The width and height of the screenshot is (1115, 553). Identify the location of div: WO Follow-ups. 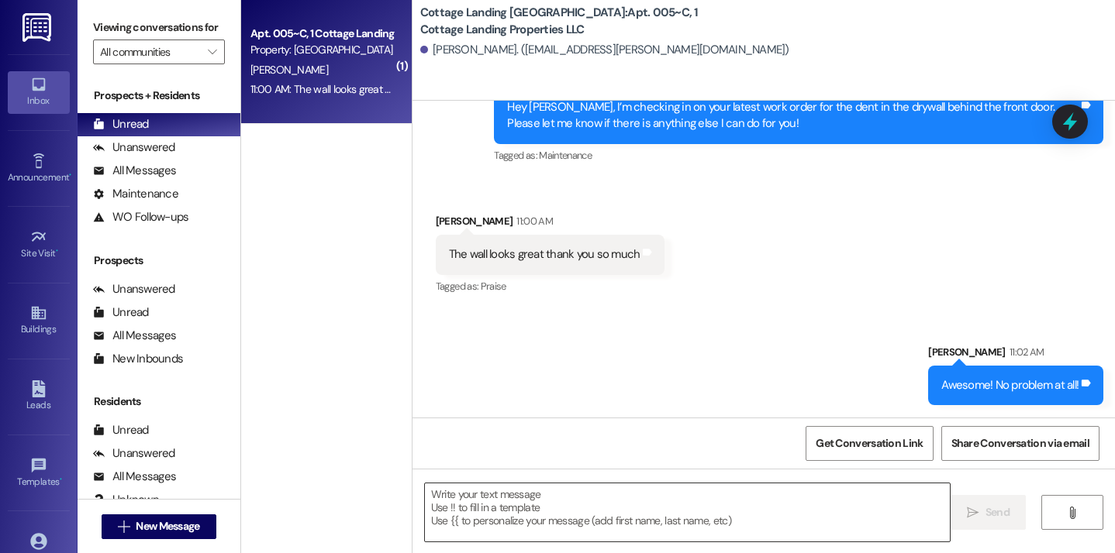
(140, 217).